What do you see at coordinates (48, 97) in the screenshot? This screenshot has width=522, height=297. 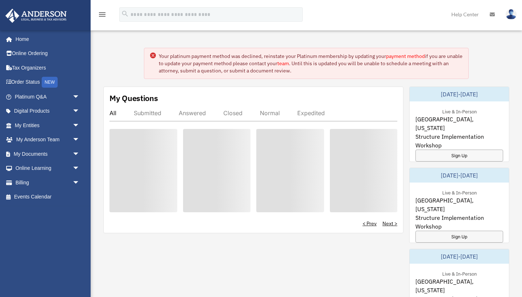 I see `a: Platinum Q&Aarrow_drop_down` at bounding box center [48, 97].